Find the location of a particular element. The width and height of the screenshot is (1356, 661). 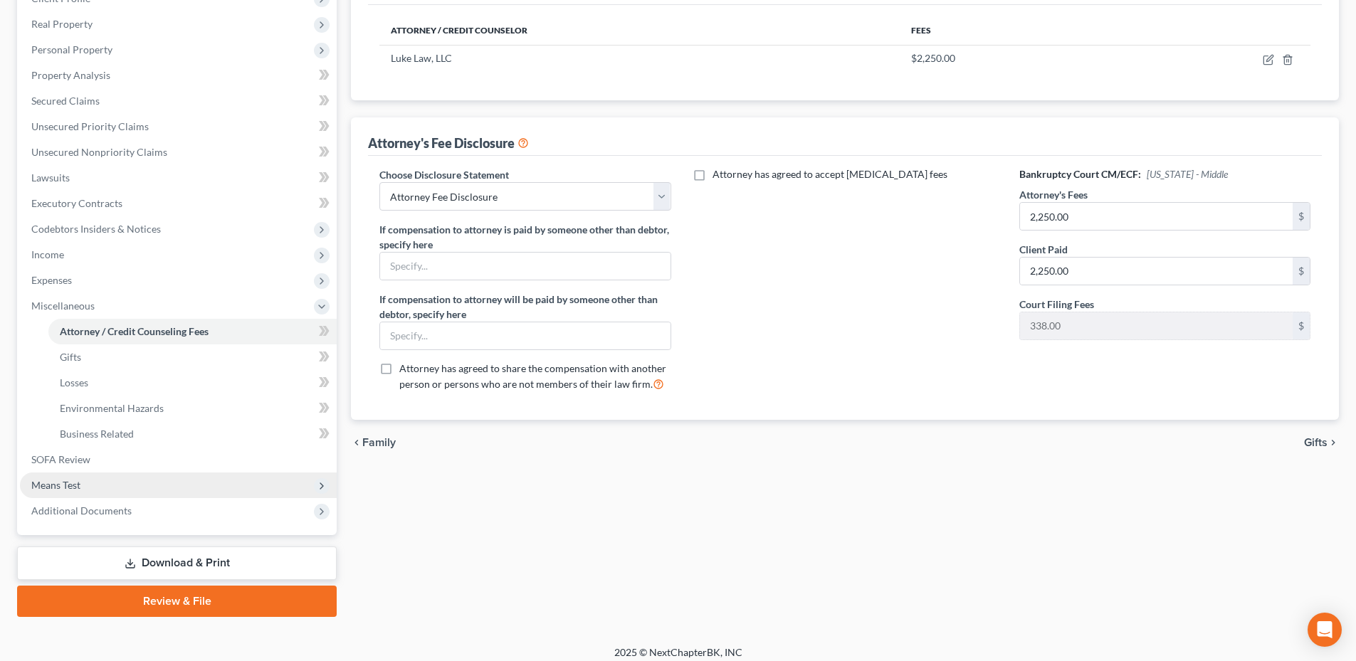

span: Means Test is located at coordinates (56, 485).